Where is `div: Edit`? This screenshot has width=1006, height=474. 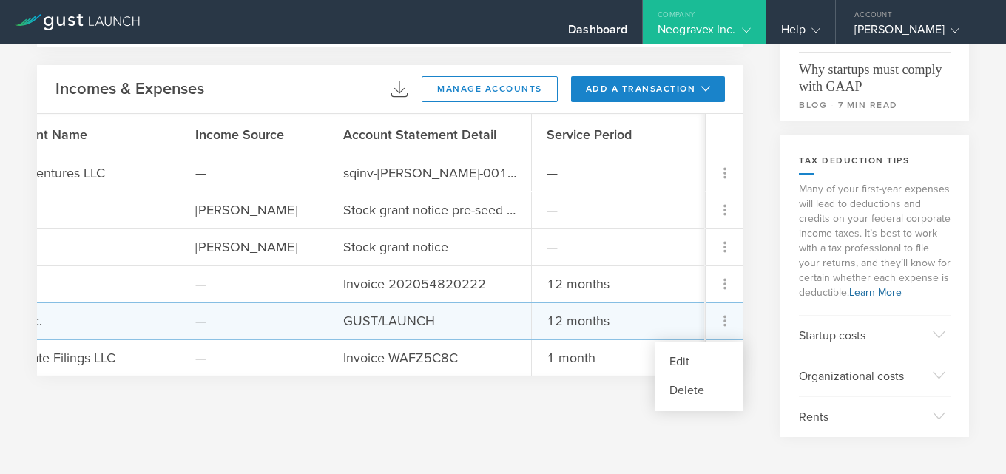
div: Edit is located at coordinates (699, 362).